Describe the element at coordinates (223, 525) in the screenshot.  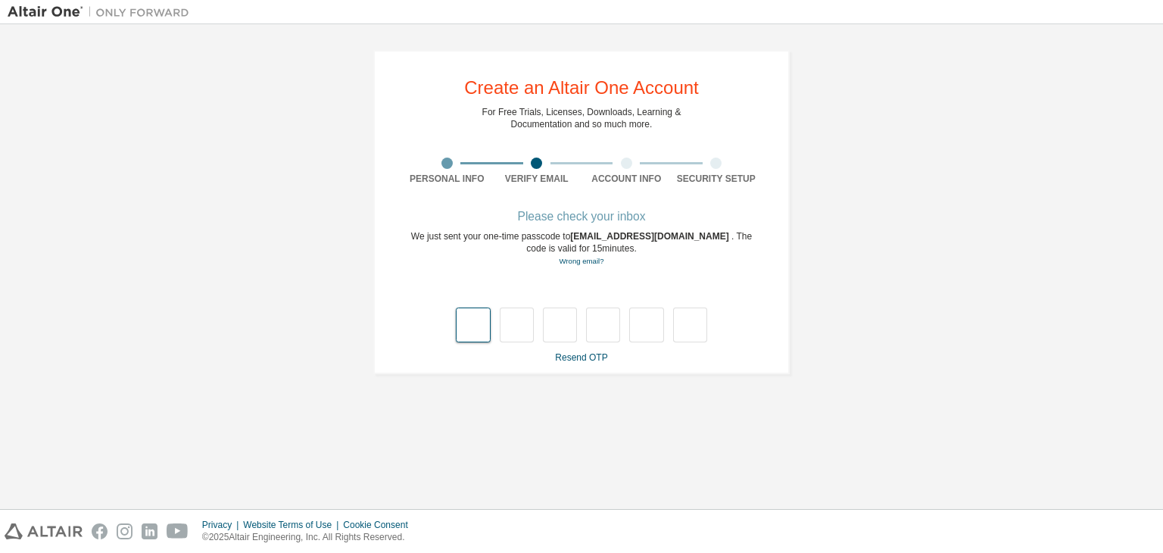
I see `div: Privacy` at that location.